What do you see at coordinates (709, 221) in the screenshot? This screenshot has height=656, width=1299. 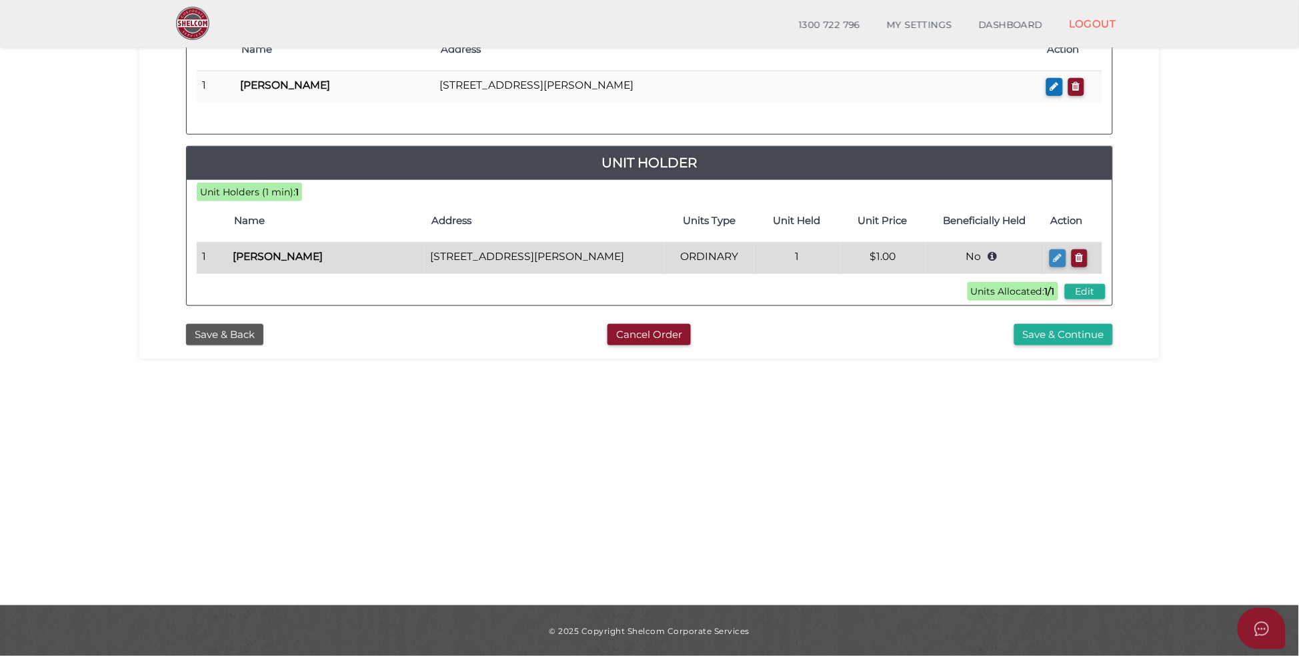 I see `h4: Units Type` at bounding box center [709, 221].